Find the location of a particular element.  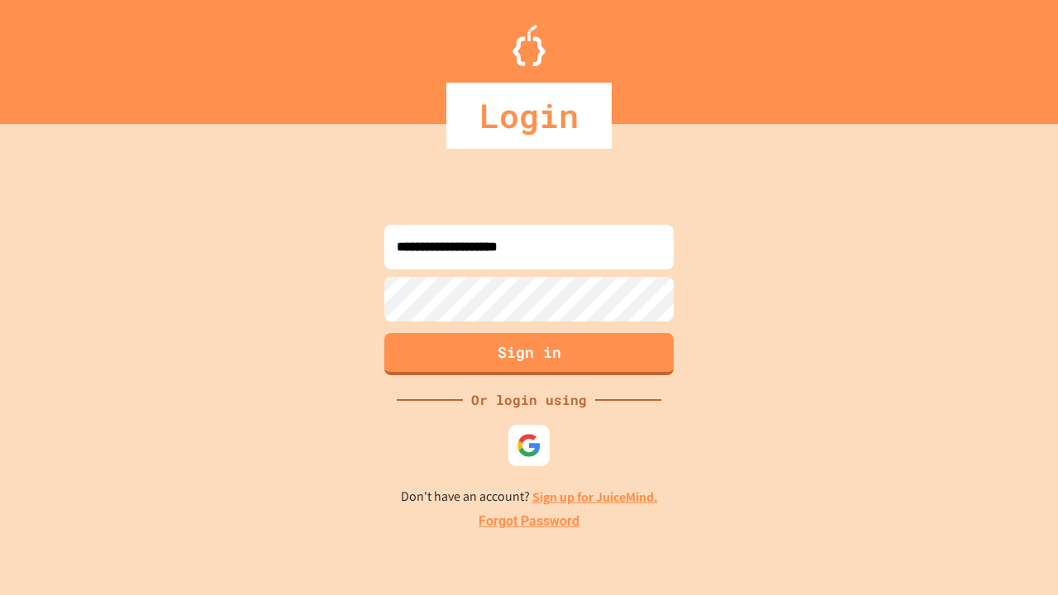

img: Logo.svg is located at coordinates (529, 45).